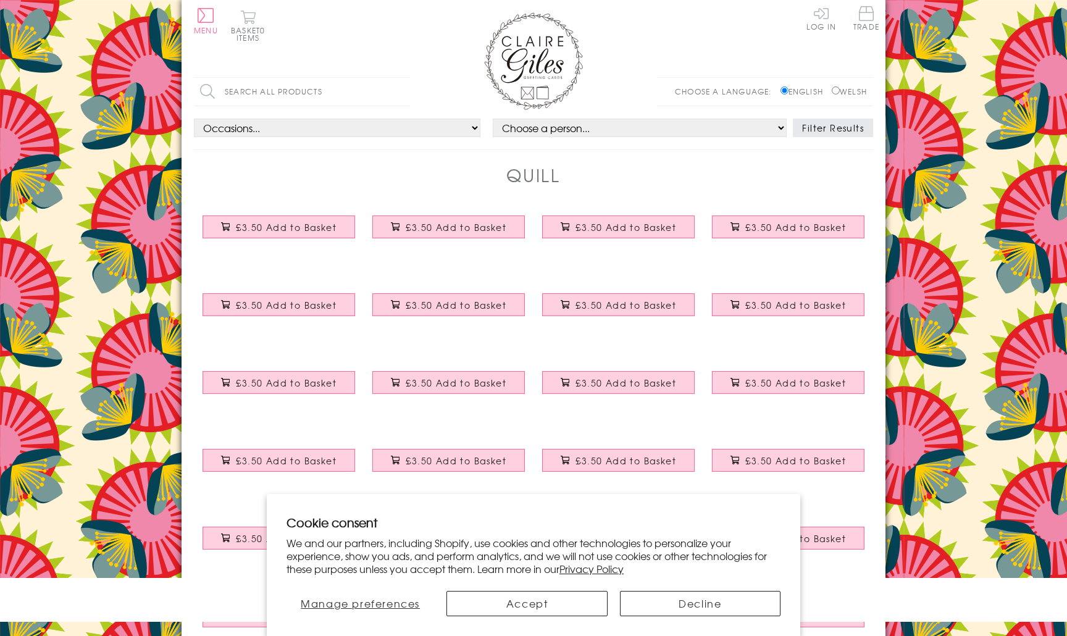 The height and width of the screenshot is (636, 1067). What do you see at coordinates (788, 311) in the screenshot?
I see `a: Wedding Card, Flowers, Will you be our Flower Girl? £3.50 Add to Basket` at bounding box center [788, 311].